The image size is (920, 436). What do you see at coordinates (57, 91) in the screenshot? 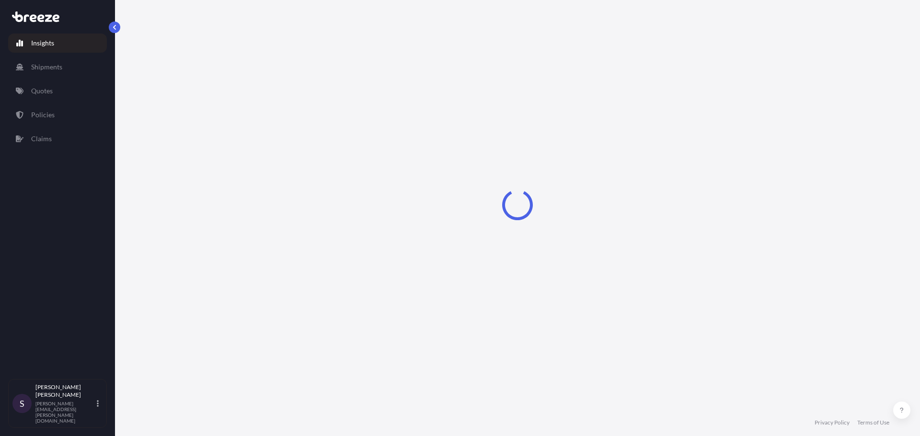
I see `a: Quotes` at bounding box center [57, 91].